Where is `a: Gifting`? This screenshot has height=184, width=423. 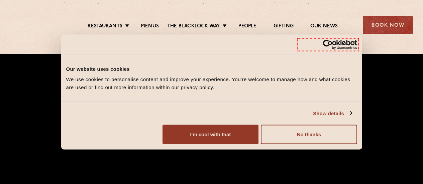
a: Gifting is located at coordinates (284, 27).